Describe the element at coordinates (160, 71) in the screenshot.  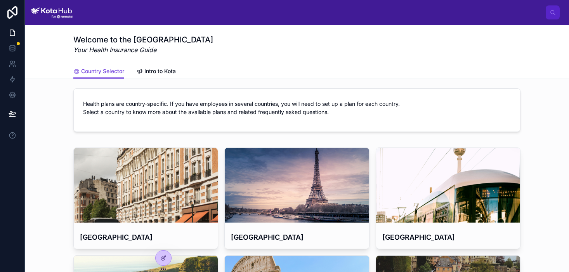
I see `span: Intro to Kota` at that location.